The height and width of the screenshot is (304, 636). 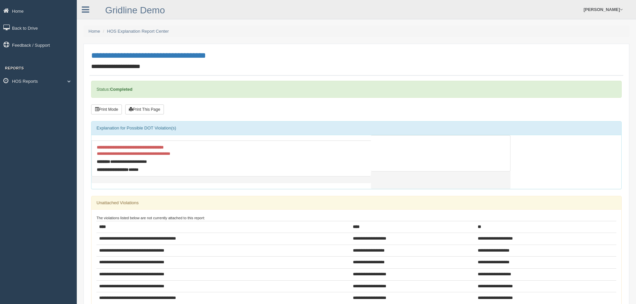 I want to click on div: Explanation for Possible DOT Violation(s), so click(x=356, y=128).